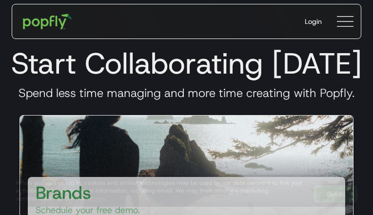 The width and height of the screenshot is (373, 215). What do you see at coordinates (336, 194) in the screenshot?
I see `a: Got It!` at bounding box center [336, 194].